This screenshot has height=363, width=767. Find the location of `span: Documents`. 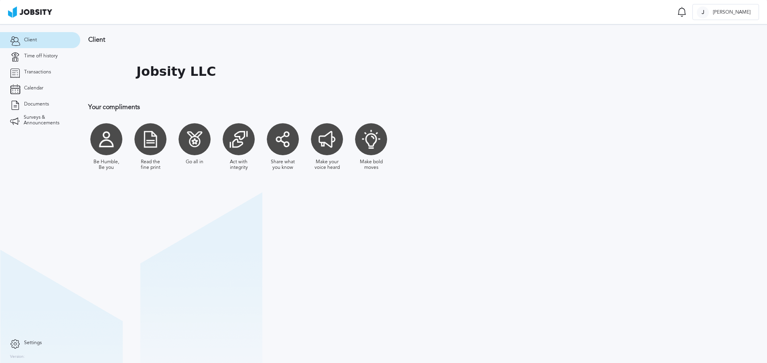

span: Documents is located at coordinates (37, 104).